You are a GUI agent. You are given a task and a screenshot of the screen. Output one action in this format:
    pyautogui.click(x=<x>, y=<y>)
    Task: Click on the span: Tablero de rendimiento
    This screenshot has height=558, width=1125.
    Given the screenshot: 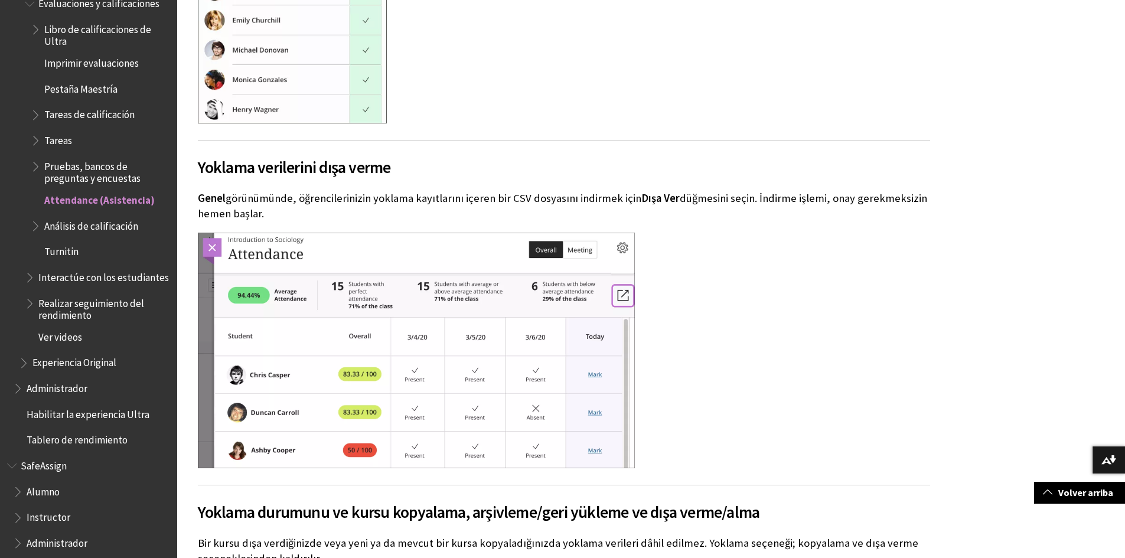 What is the action you would take?
    pyautogui.click(x=77, y=438)
    